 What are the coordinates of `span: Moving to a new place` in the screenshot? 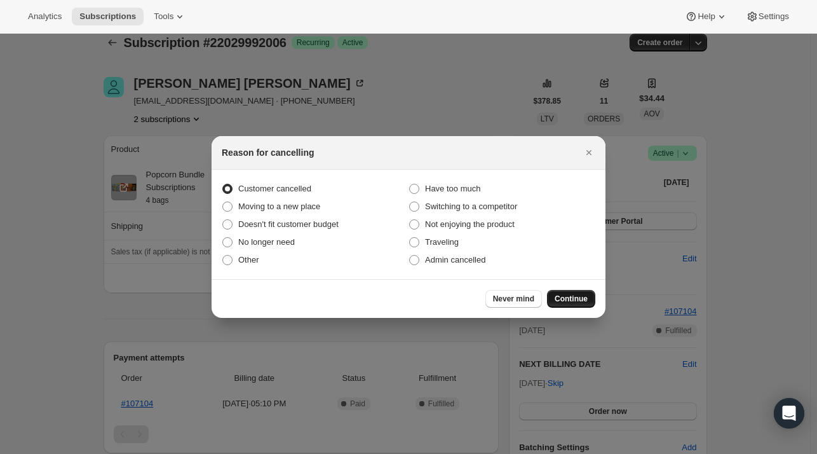 It's located at (279, 206).